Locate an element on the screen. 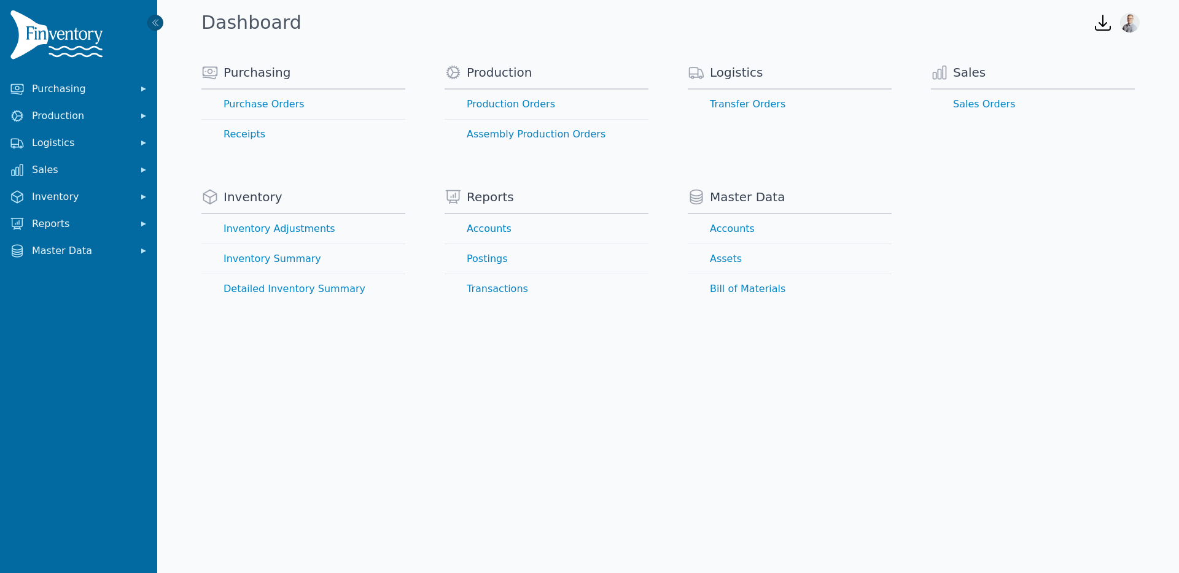 The image size is (1179, 573). button: Reports is located at coordinates (79, 224).